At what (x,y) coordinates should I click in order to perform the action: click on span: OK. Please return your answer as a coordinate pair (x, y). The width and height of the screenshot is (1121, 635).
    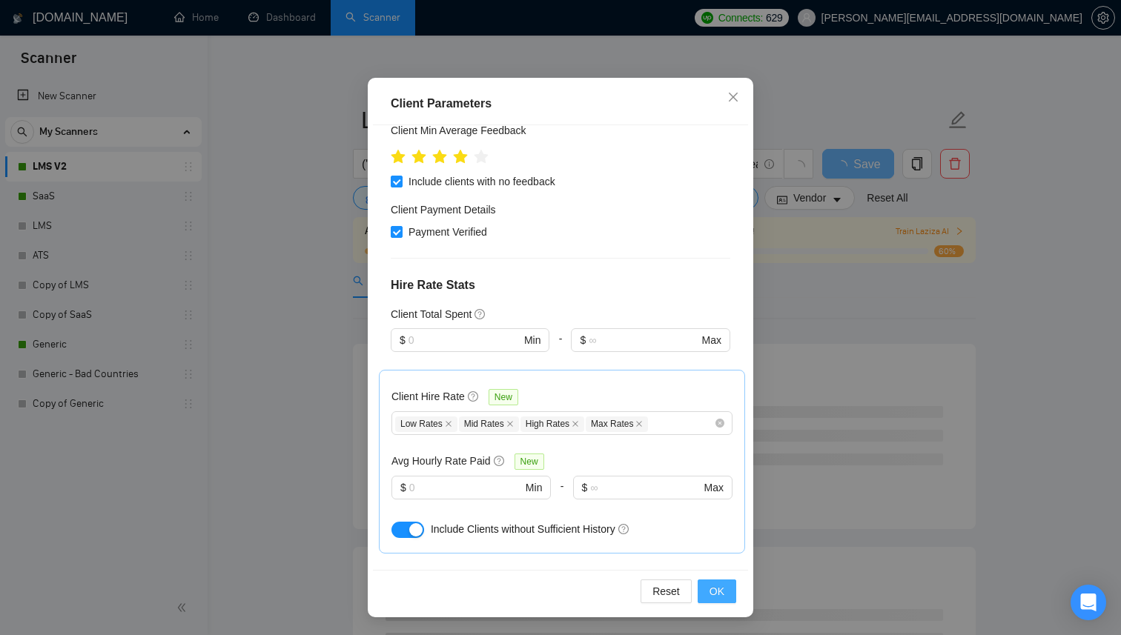
    Looking at the image, I should click on (717, 592).